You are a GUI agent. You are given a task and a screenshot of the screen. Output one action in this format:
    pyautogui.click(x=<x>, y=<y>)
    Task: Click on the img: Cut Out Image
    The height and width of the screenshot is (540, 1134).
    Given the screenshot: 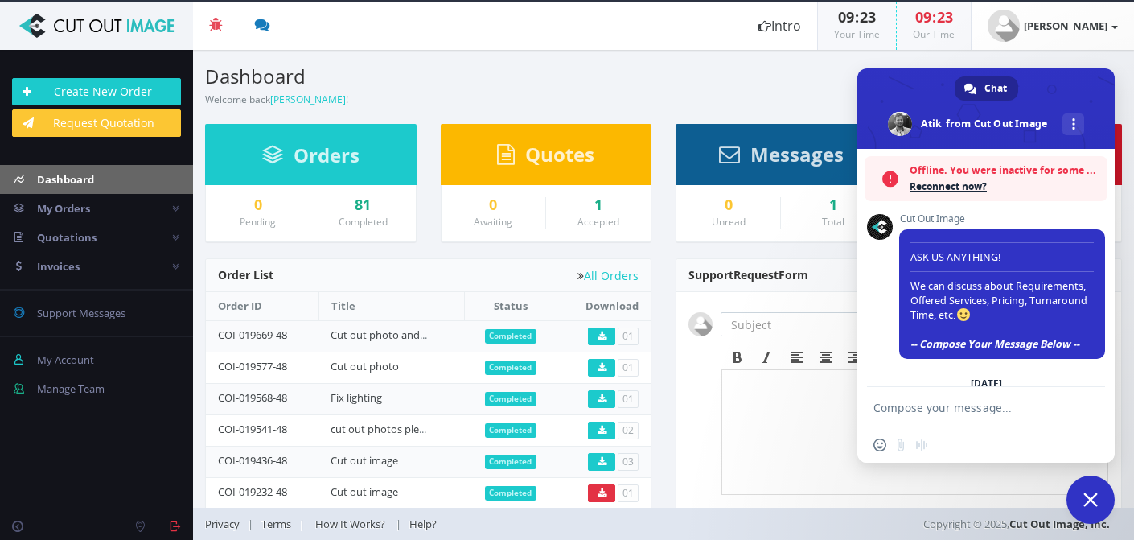 What is the action you would take?
    pyautogui.click(x=97, y=26)
    